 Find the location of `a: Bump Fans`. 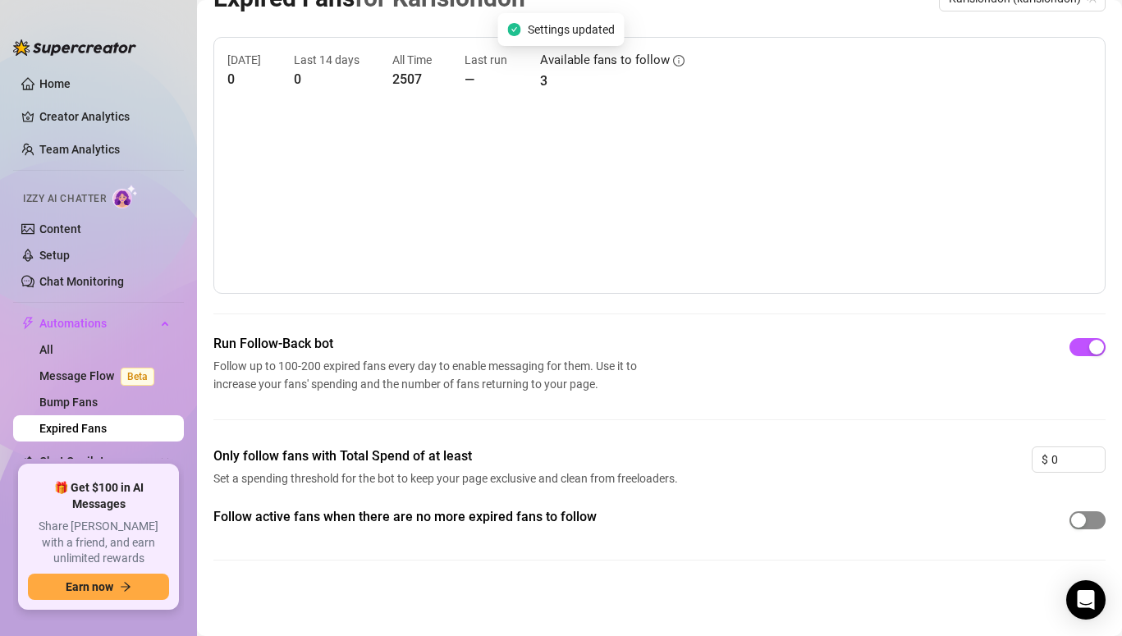

a: Bump Fans is located at coordinates (68, 402).